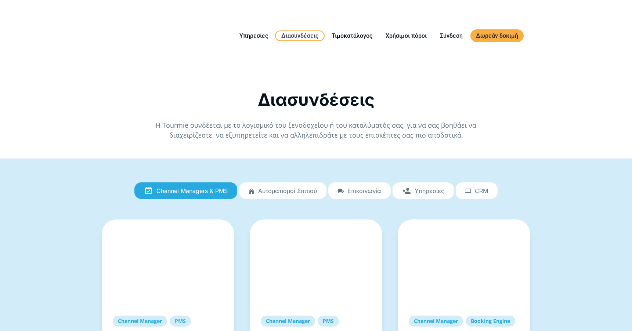 This screenshot has width=632, height=331. What do you see at coordinates (482, 191) in the screenshot?
I see `span: CRM` at bounding box center [482, 191].